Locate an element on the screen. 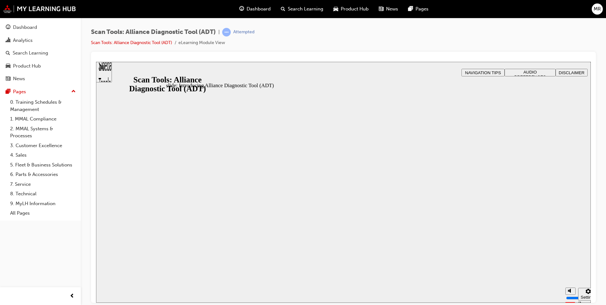 The width and height of the screenshot is (606, 305). a: 5. Fleet & Business Solutions is located at coordinates (43, 165).